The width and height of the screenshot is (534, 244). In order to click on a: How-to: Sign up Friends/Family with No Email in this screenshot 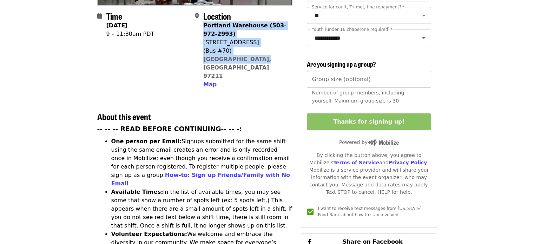, I will do `click(201, 179)`.